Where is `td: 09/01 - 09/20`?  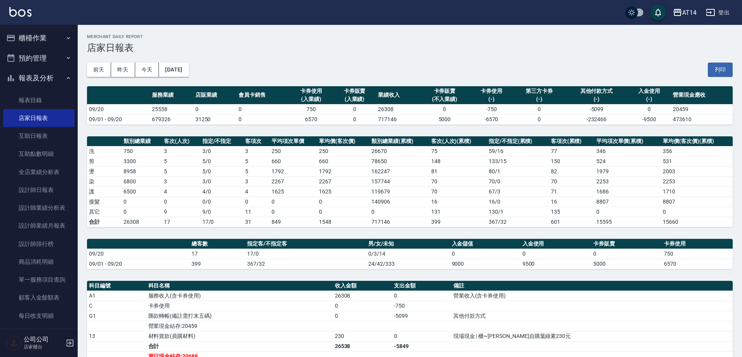
td: 09/01 - 09/20 is located at coordinates (138, 264).